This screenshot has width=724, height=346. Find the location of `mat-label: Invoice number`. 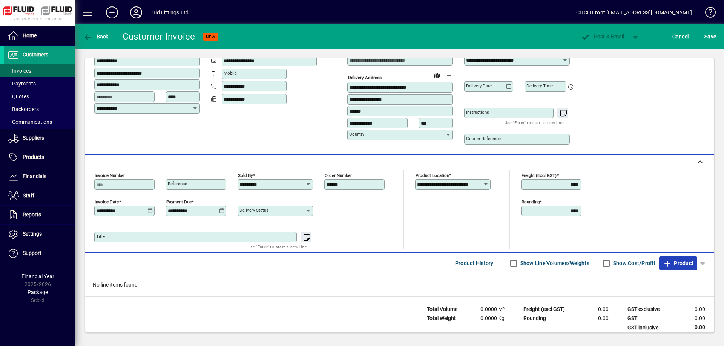

mat-label: Invoice number is located at coordinates (110, 176).